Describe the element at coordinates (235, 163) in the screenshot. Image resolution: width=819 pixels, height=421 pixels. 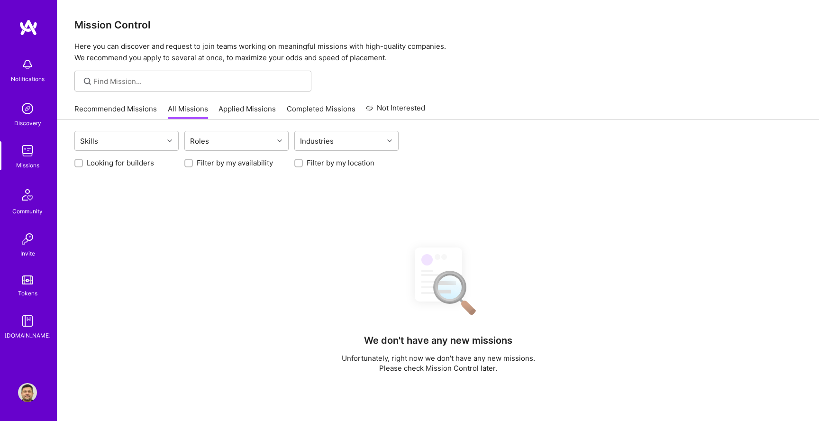
I see `label: Filter by my availability` at that location.